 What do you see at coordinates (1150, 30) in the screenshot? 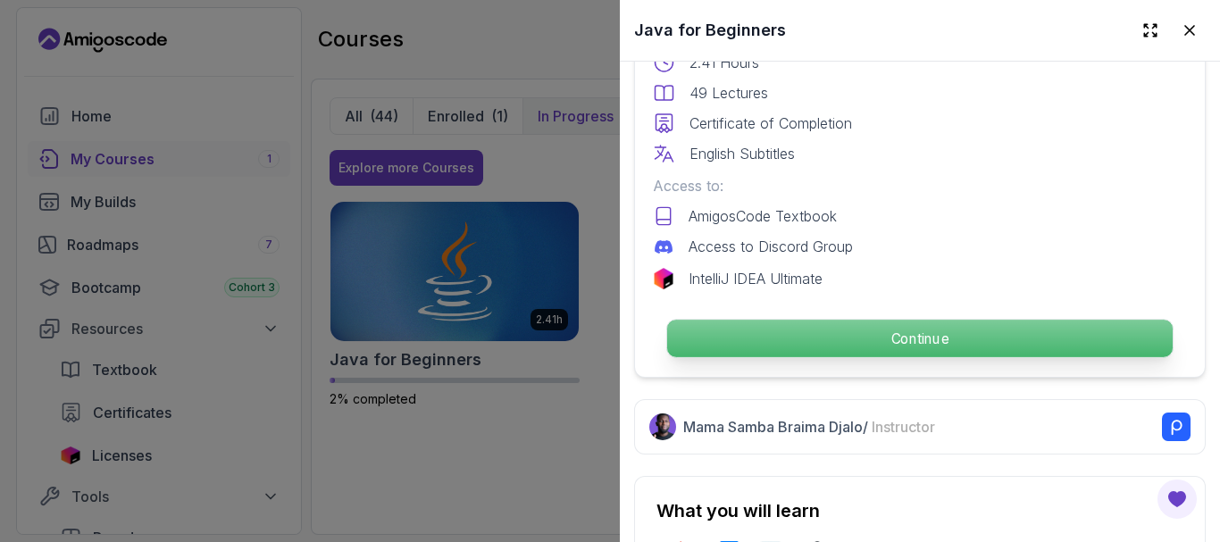
I see `button: Expand drawer` at bounding box center [1150, 30].